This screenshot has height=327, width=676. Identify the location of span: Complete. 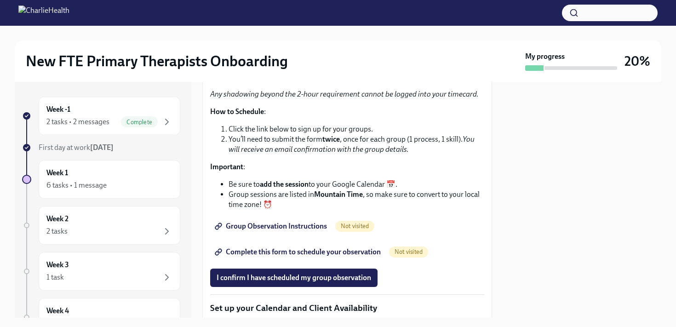
(139, 122).